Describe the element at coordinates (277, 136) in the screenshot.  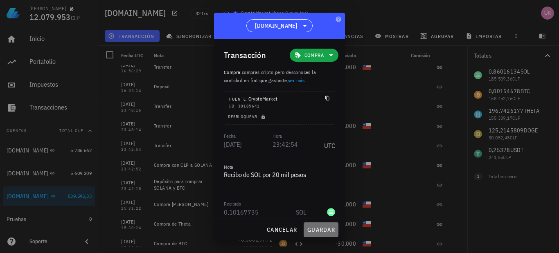
I see `label: Hora` at that location.